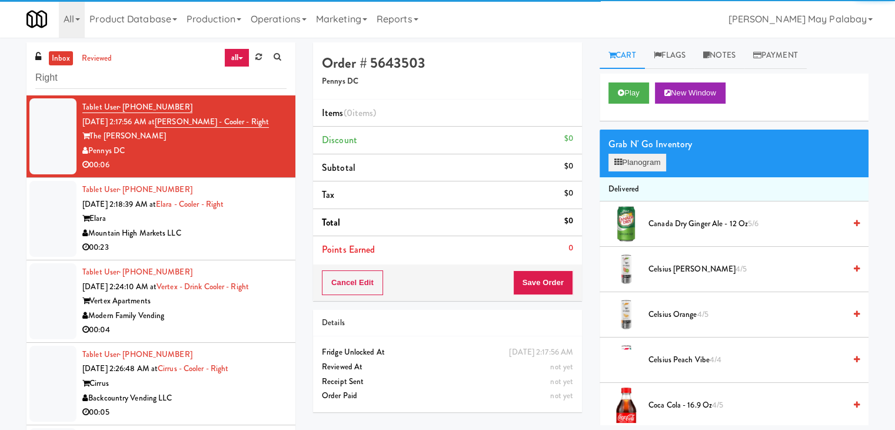 This screenshot has width=895, height=430. Describe the element at coordinates (363, 112) in the screenshot. I see `ng-pluralize: items` at that location.